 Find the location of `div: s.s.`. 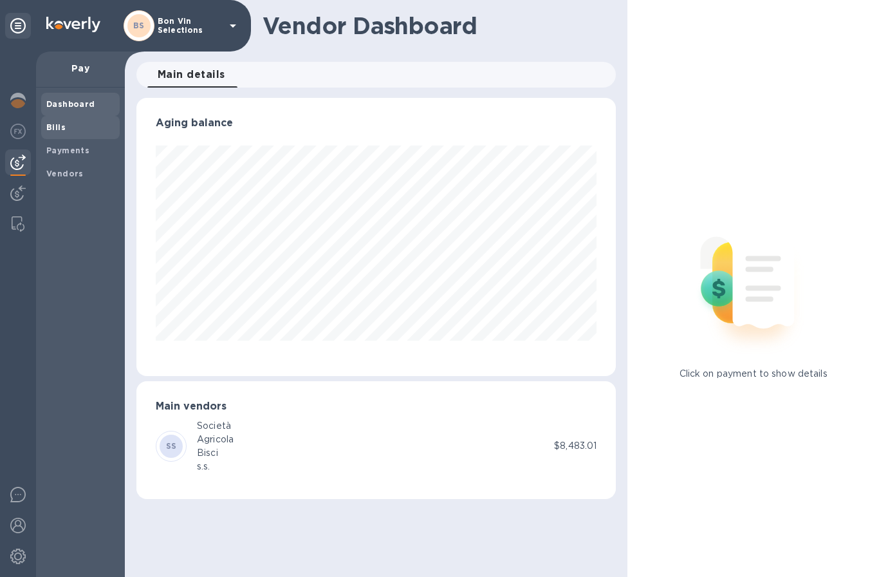

div: s.s. is located at coordinates (215, 466).